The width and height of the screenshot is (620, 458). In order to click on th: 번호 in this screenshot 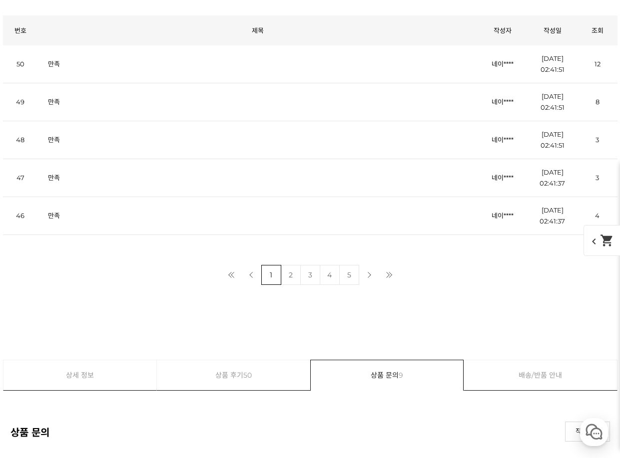, I will do `click(20, 30)`.